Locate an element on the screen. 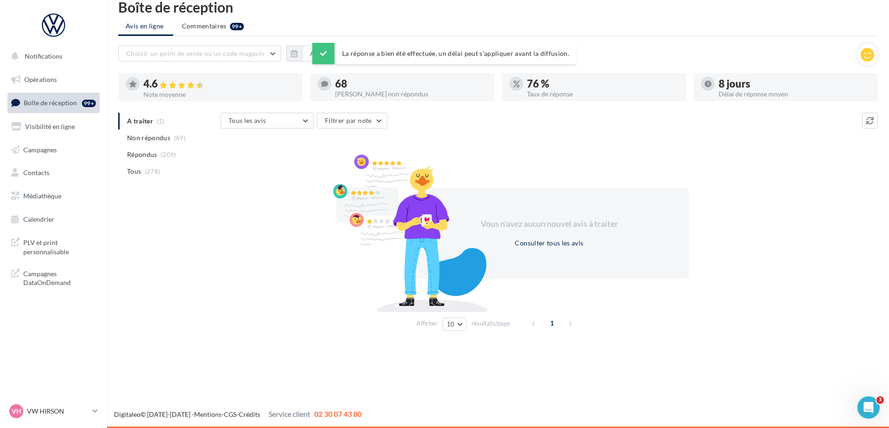  span: VH is located at coordinates (16, 411).